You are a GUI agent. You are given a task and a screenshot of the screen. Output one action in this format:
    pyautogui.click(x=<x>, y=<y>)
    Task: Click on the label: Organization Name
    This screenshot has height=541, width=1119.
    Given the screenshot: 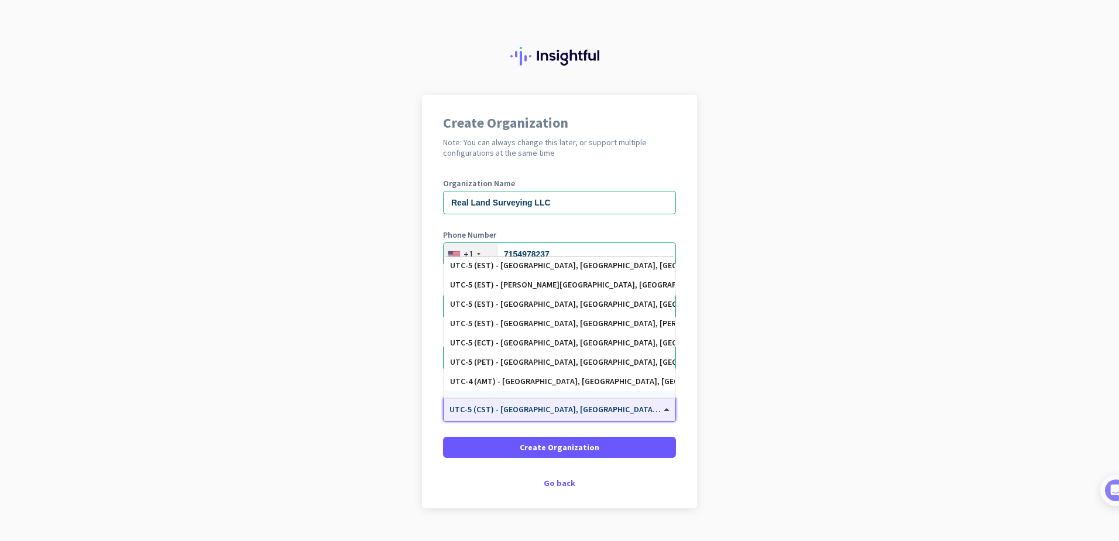 What is the action you would take?
    pyautogui.click(x=559, y=183)
    